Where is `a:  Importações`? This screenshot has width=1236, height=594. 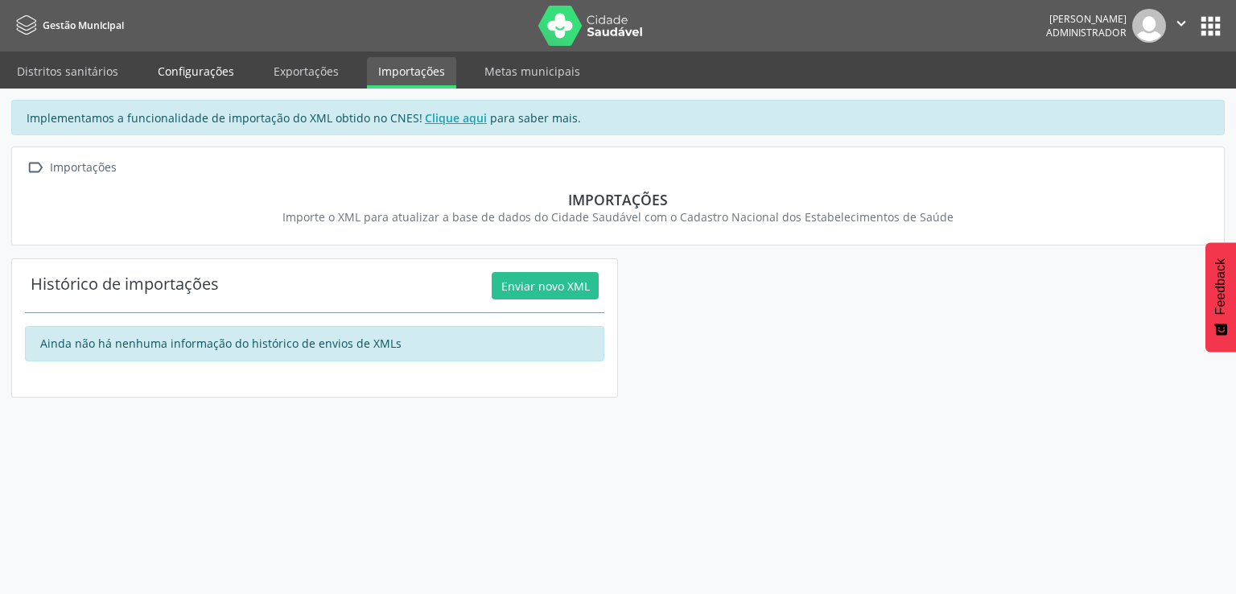
a:  Importações is located at coordinates (71, 167).